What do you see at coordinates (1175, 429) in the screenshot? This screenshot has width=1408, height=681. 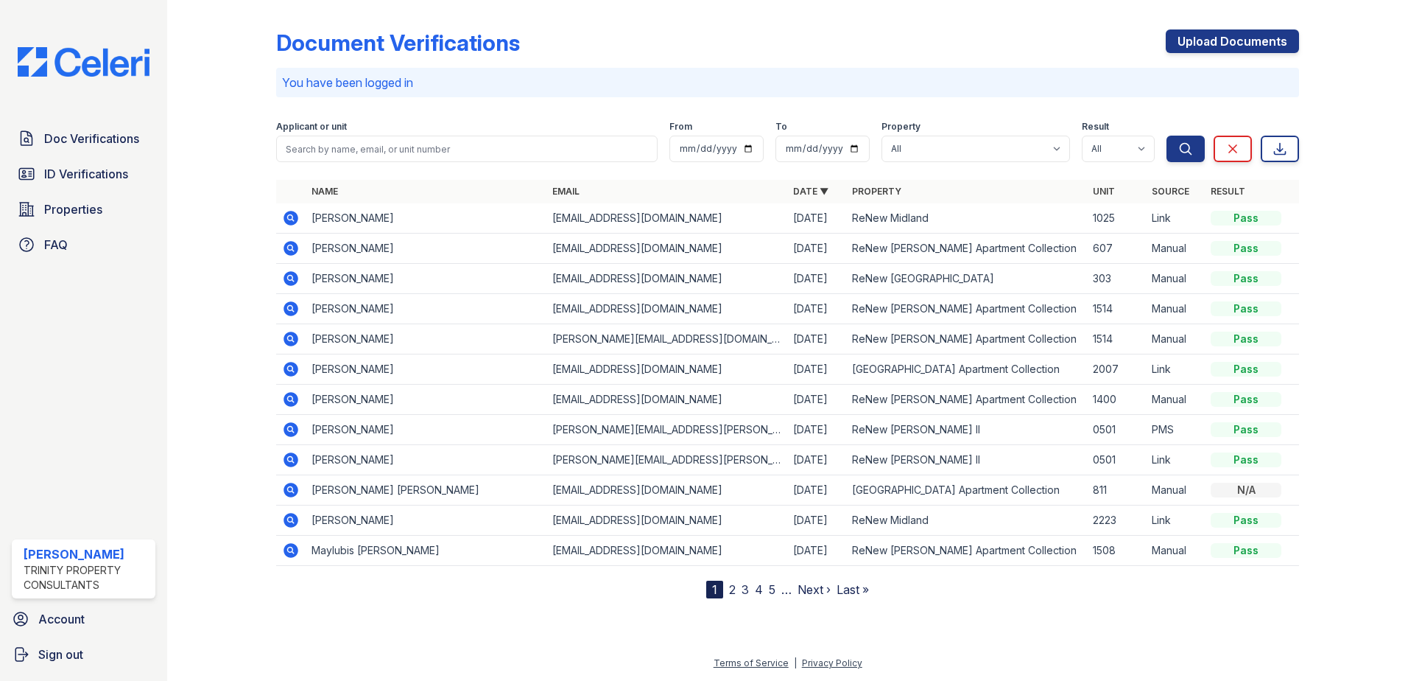 I see `td: PMS` at bounding box center [1175, 429].